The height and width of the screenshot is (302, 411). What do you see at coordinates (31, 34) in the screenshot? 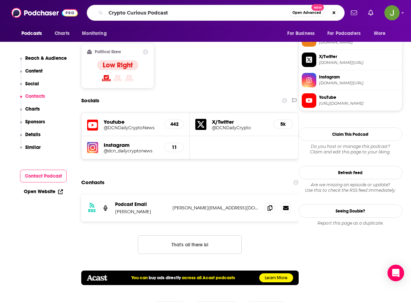
I see `span: Podcasts` at bounding box center [31, 34].